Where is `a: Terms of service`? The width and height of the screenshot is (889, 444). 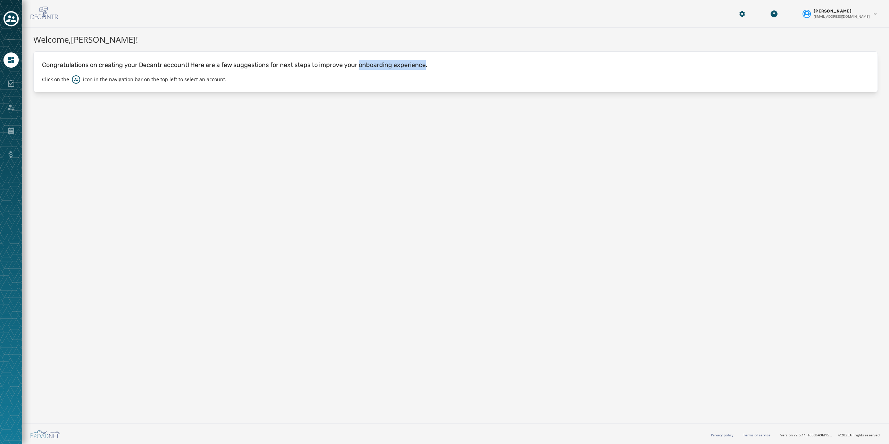 a: Terms of service is located at coordinates (757, 435).